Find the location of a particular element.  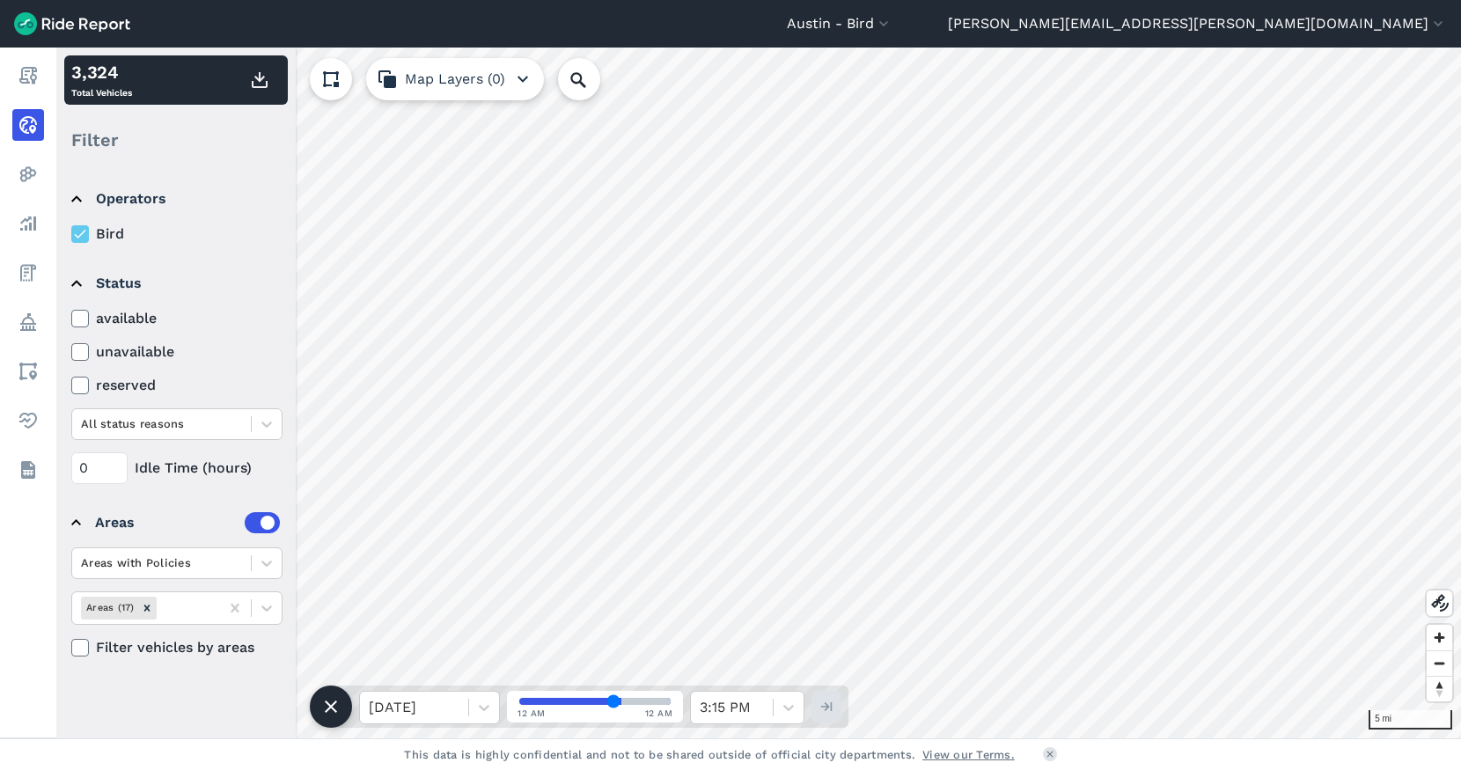

div: Idle Time (hours) is located at coordinates (177, 468).